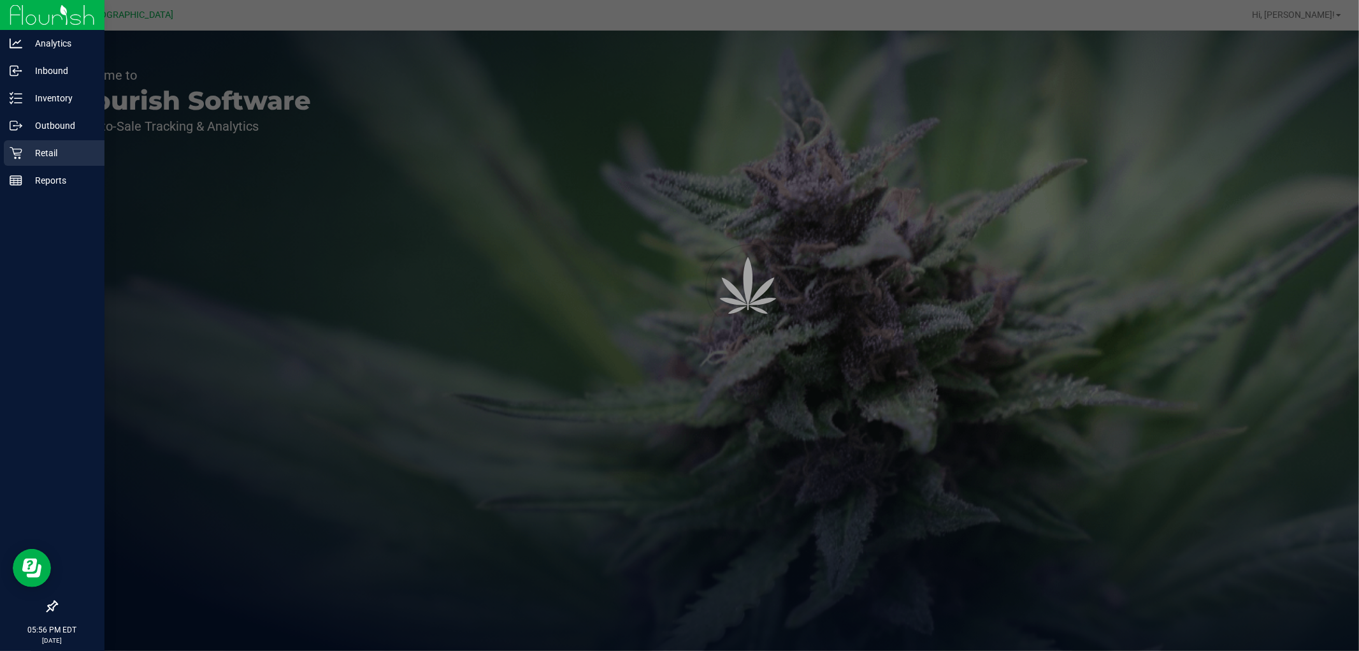  Describe the element at coordinates (61, 71) in the screenshot. I see `p: Inbound` at that location.